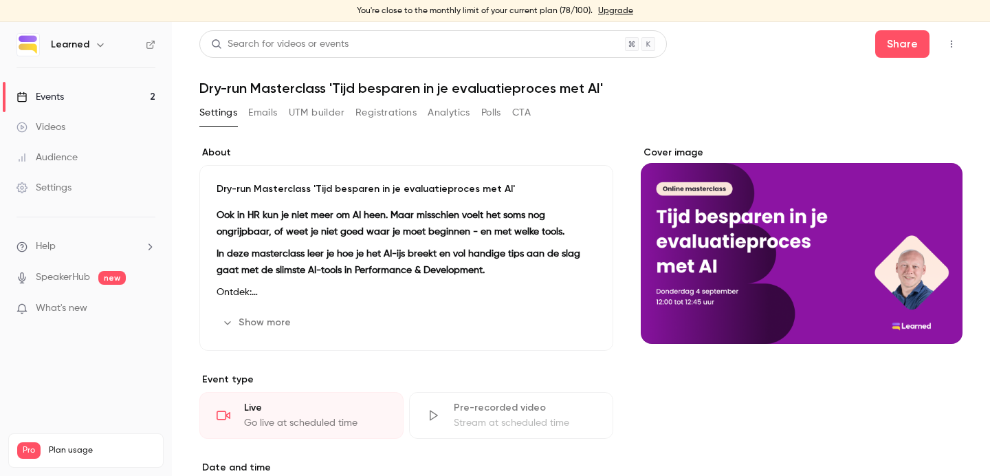  Describe the element at coordinates (524, 408) in the screenshot. I see `div: Pre-recorded video` at that location.